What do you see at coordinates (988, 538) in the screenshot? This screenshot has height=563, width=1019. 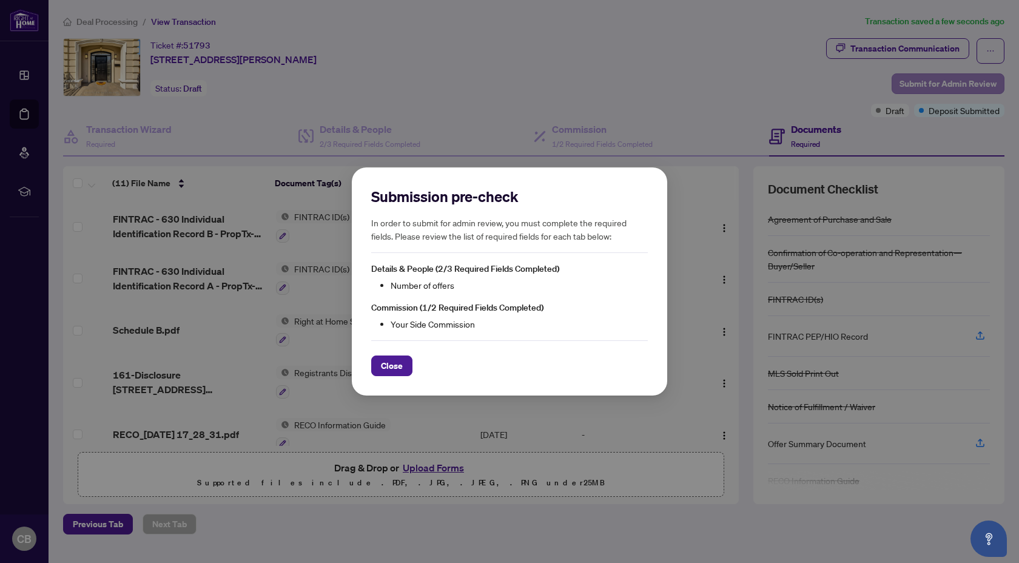 I see `button: Open asap` at bounding box center [988, 538].